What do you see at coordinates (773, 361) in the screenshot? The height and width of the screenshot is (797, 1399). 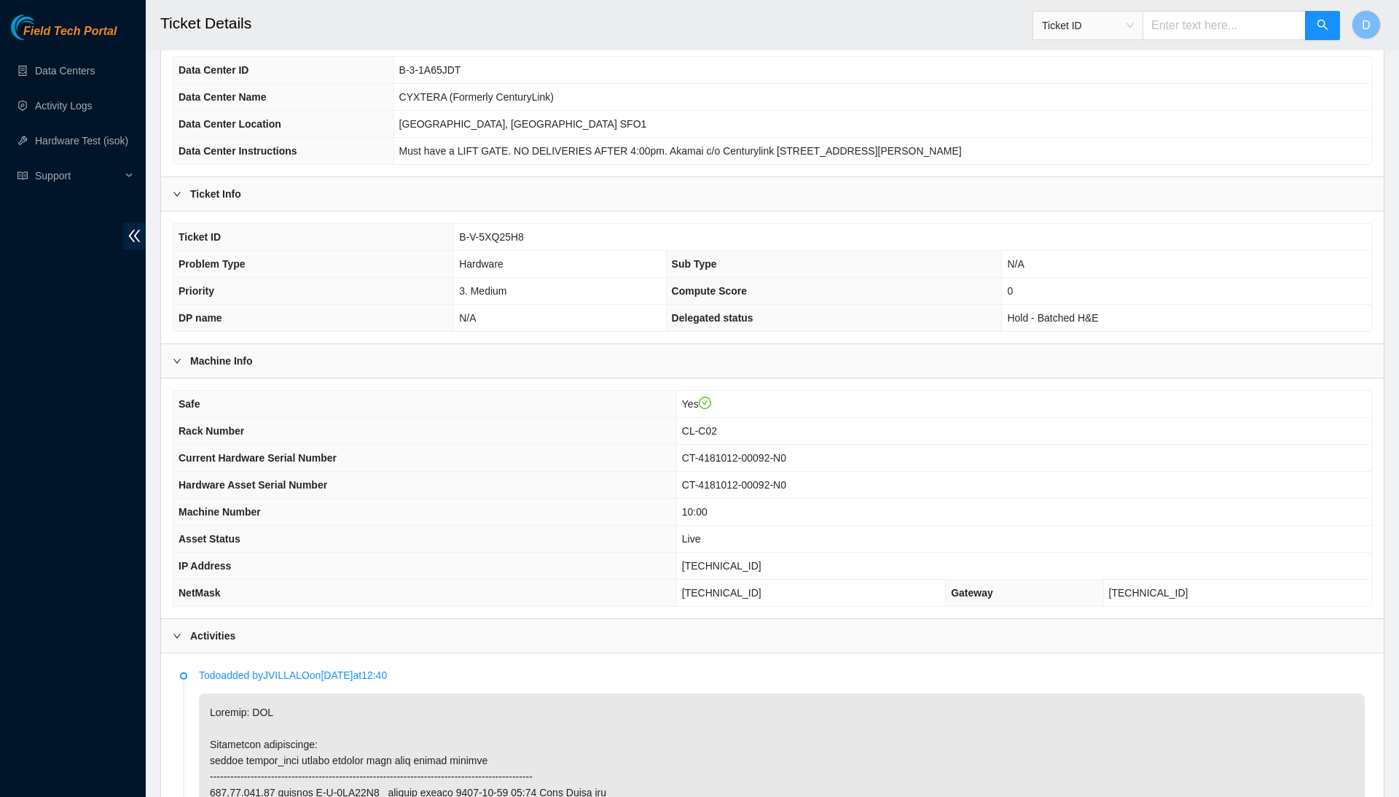 I see `div: Machine Info` at bounding box center [773, 361].